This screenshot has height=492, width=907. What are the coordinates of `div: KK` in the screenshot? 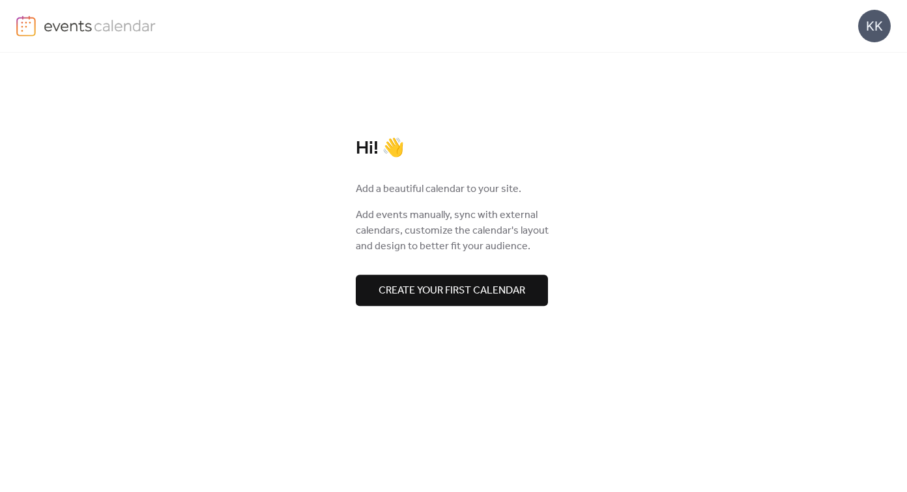 It's located at (874, 26).